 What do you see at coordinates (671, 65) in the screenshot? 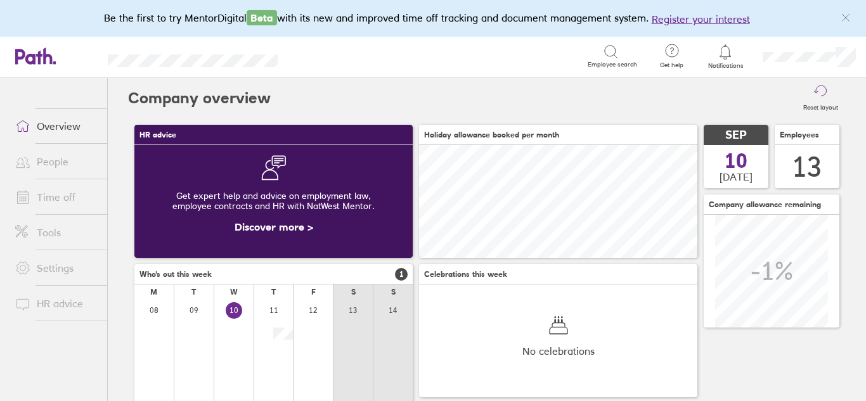
I see `span: Get help` at bounding box center [671, 65].